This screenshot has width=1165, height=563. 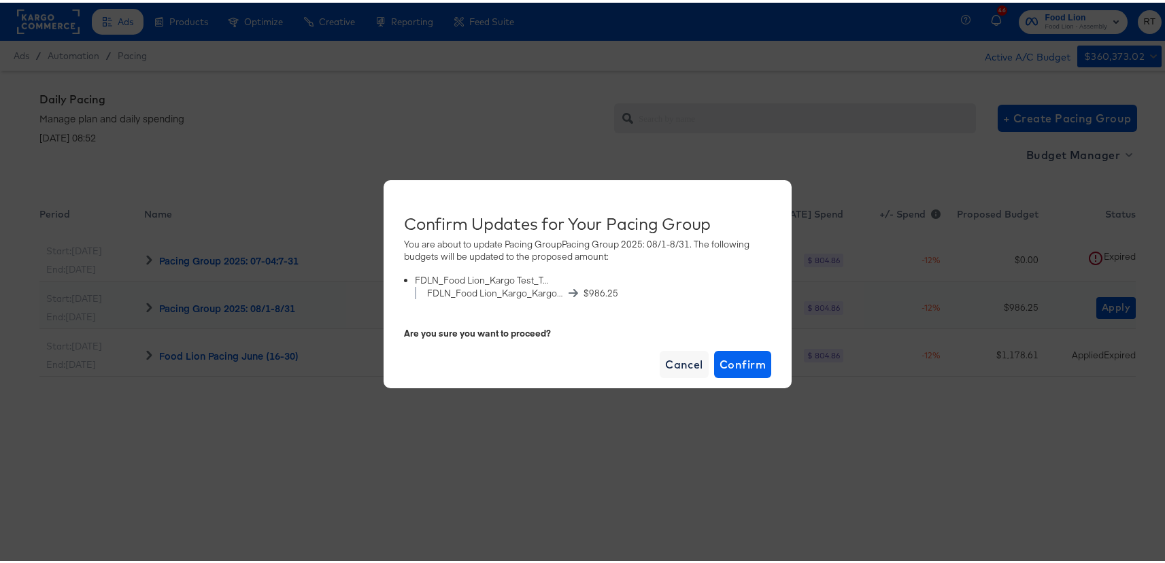 I want to click on span: FDLN_Food Lion_Kargo_Kargo Test Budgeting_Traffic_Incremental_March_3.1.25_3.31.25, so click(x=495, y=290).